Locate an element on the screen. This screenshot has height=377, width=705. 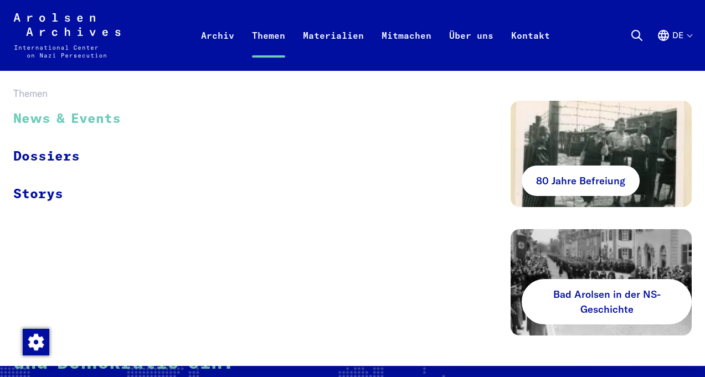
a: Dossiers is located at coordinates (74, 157).